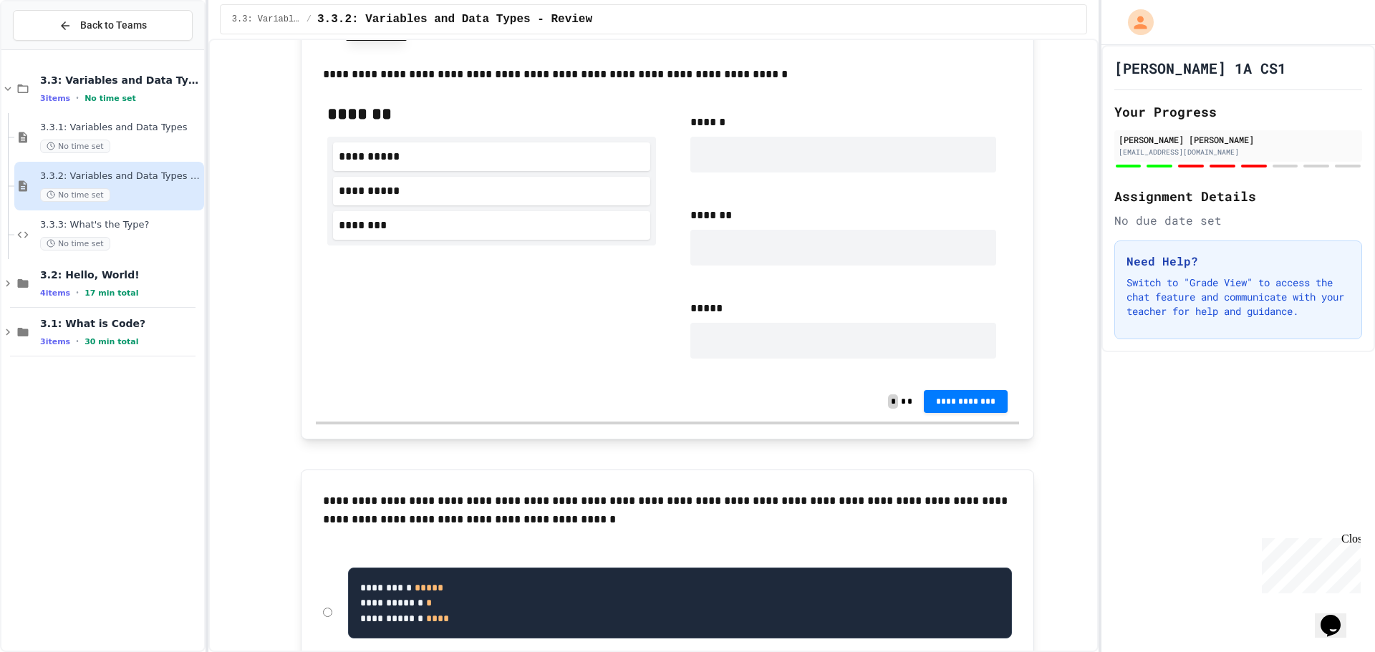  Describe the element at coordinates (111, 342) in the screenshot. I see `span: 30 min total` at that location.